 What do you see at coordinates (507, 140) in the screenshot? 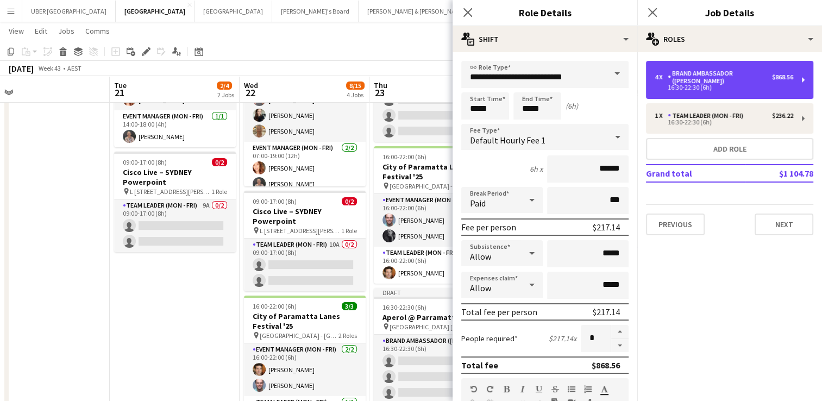
I see `span: Default Hourly Fee 1` at bounding box center [507, 140].